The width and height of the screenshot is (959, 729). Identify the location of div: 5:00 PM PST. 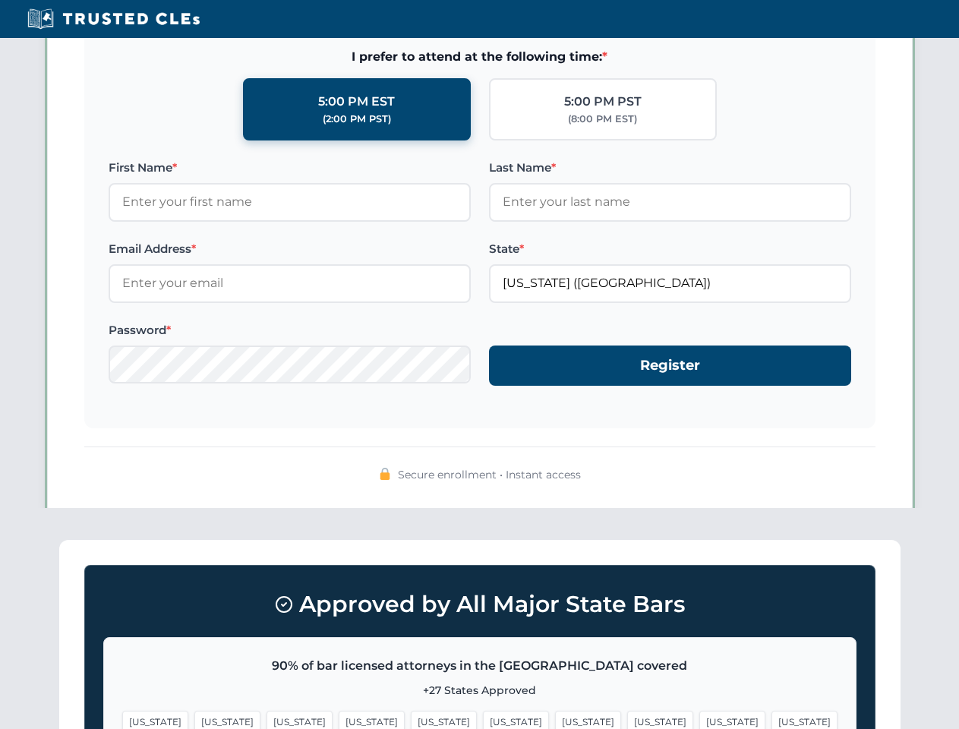
(603, 102).